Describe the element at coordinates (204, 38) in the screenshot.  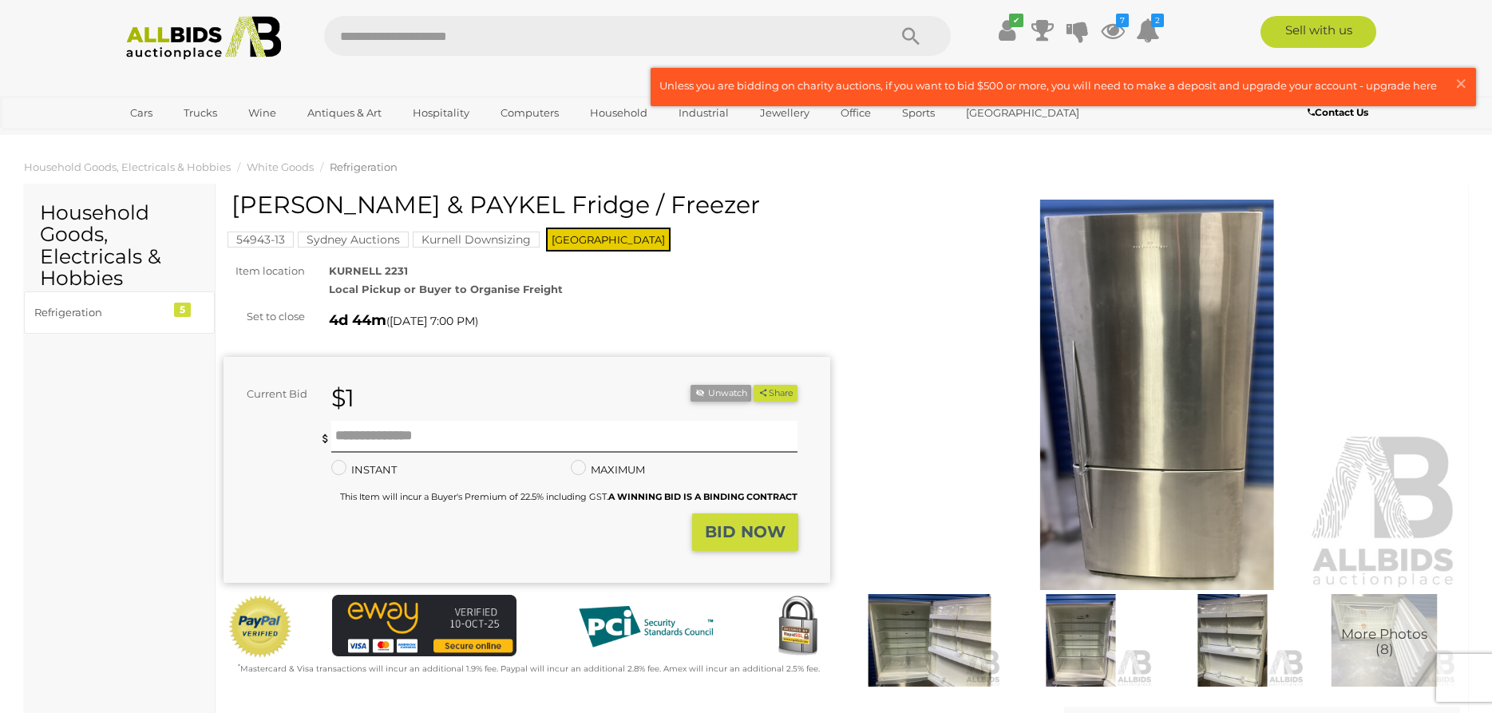
I see `img: Allbids.com.au` at that location.